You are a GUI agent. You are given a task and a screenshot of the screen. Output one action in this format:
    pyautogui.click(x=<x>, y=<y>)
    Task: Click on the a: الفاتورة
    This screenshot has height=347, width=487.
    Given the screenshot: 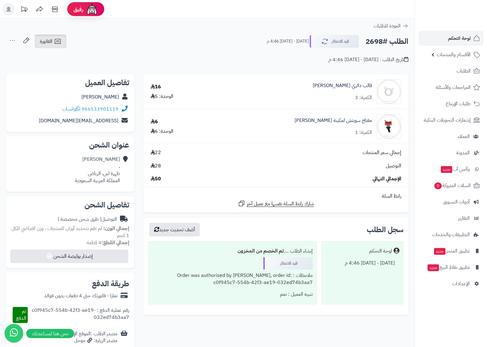 What is the action you would take?
    pyautogui.click(x=51, y=41)
    